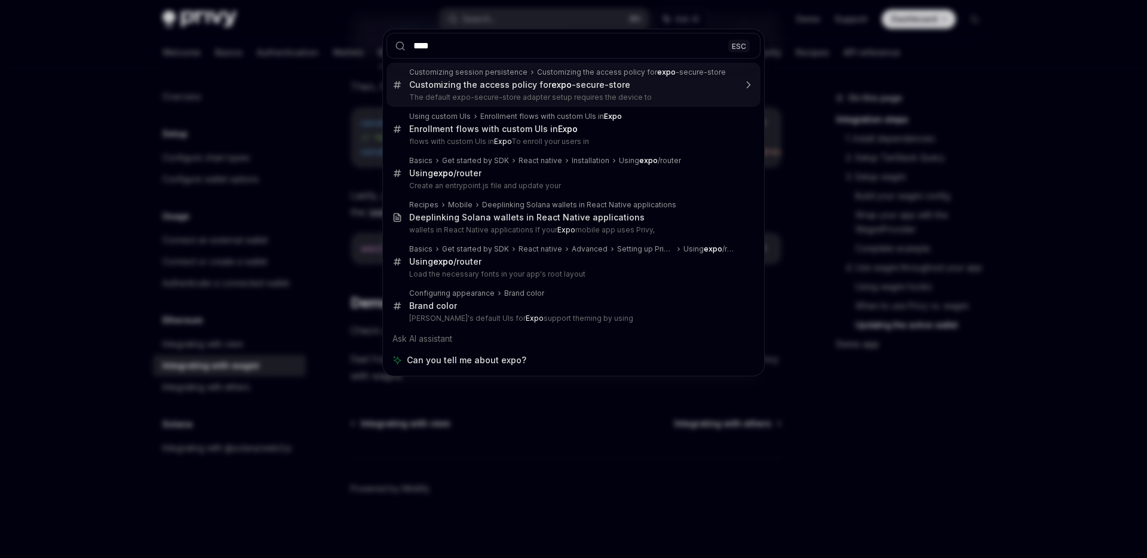 The image size is (1147, 558). Describe the element at coordinates (574, 339) in the screenshot. I see `div: Ask AI assistant` at that location.